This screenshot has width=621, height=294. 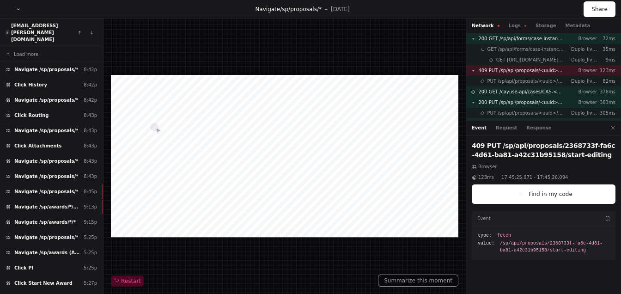 What do you see at coordinates (484, 218) in the screenshot?
I see `h3: Event` at bounding box center [484, 218].